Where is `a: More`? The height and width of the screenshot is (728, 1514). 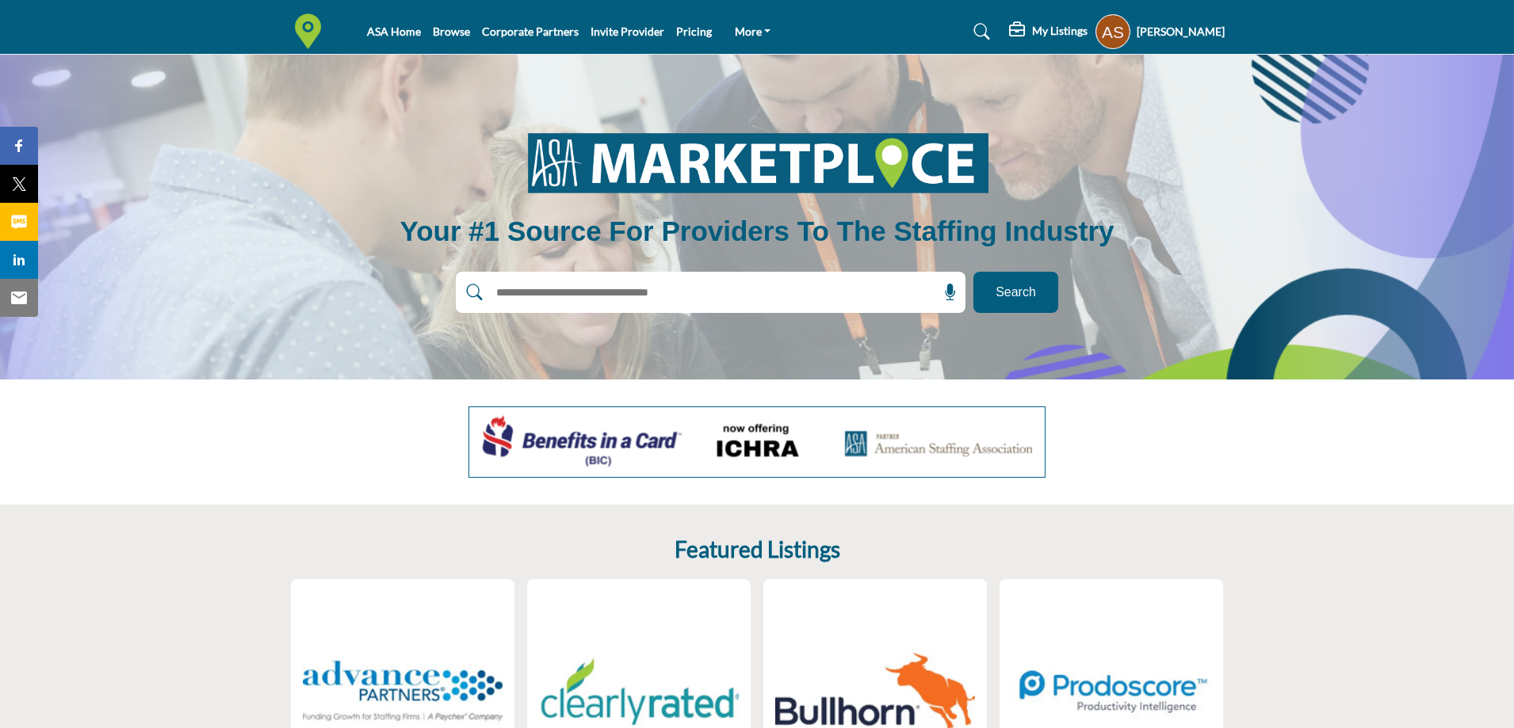
a: More is located at coordinates (753, 32).